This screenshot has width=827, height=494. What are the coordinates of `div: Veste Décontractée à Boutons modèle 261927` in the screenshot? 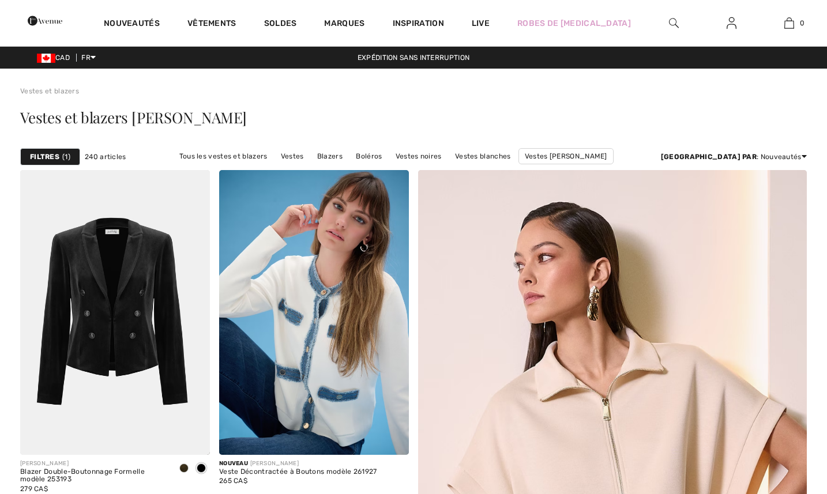 It's located at (298, 472).